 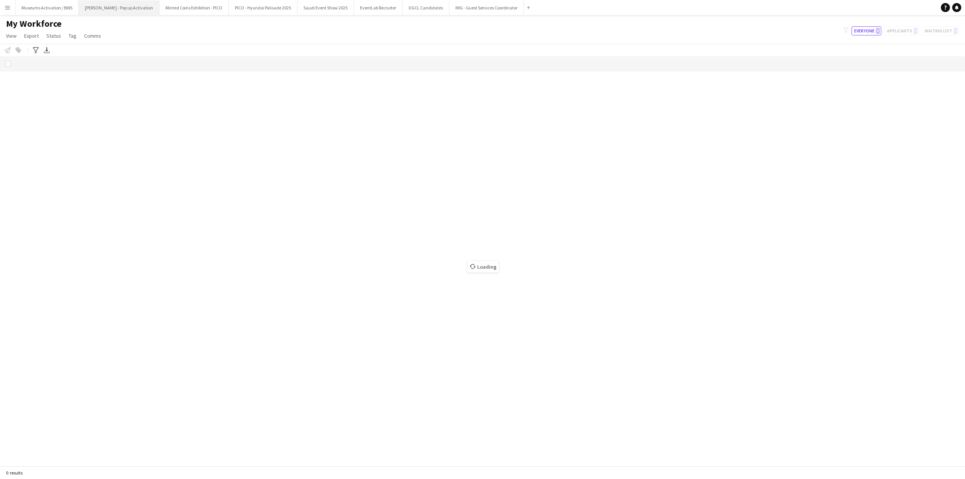 What do you see at coordinates (31, 36) in the screenshot?
I see `a: Export` at bounding box center [31, 36].